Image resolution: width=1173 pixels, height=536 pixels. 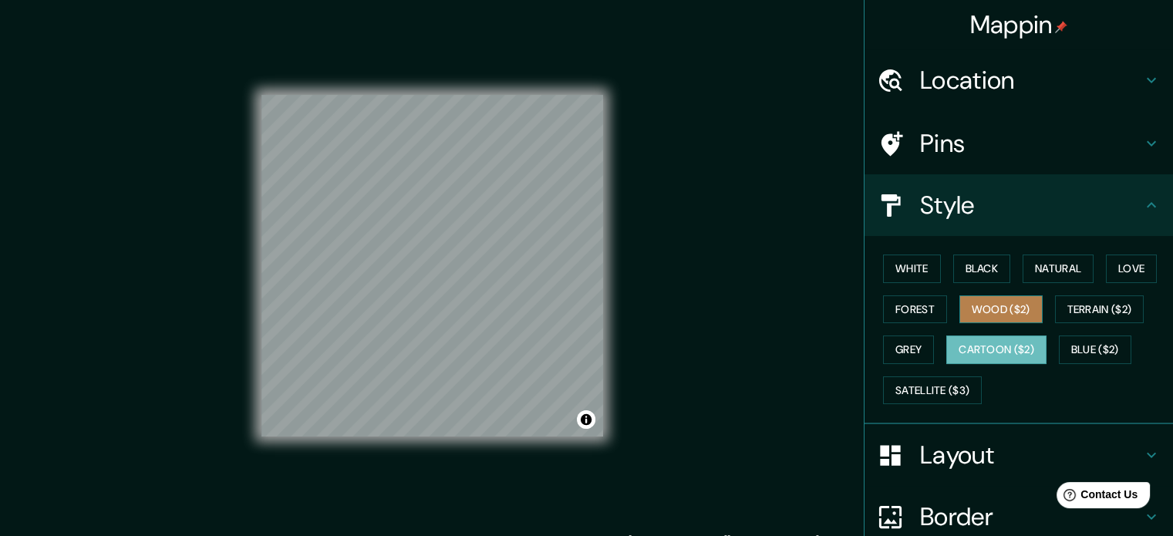 I want to click on h4: Location, so click(x=1031, y=80).